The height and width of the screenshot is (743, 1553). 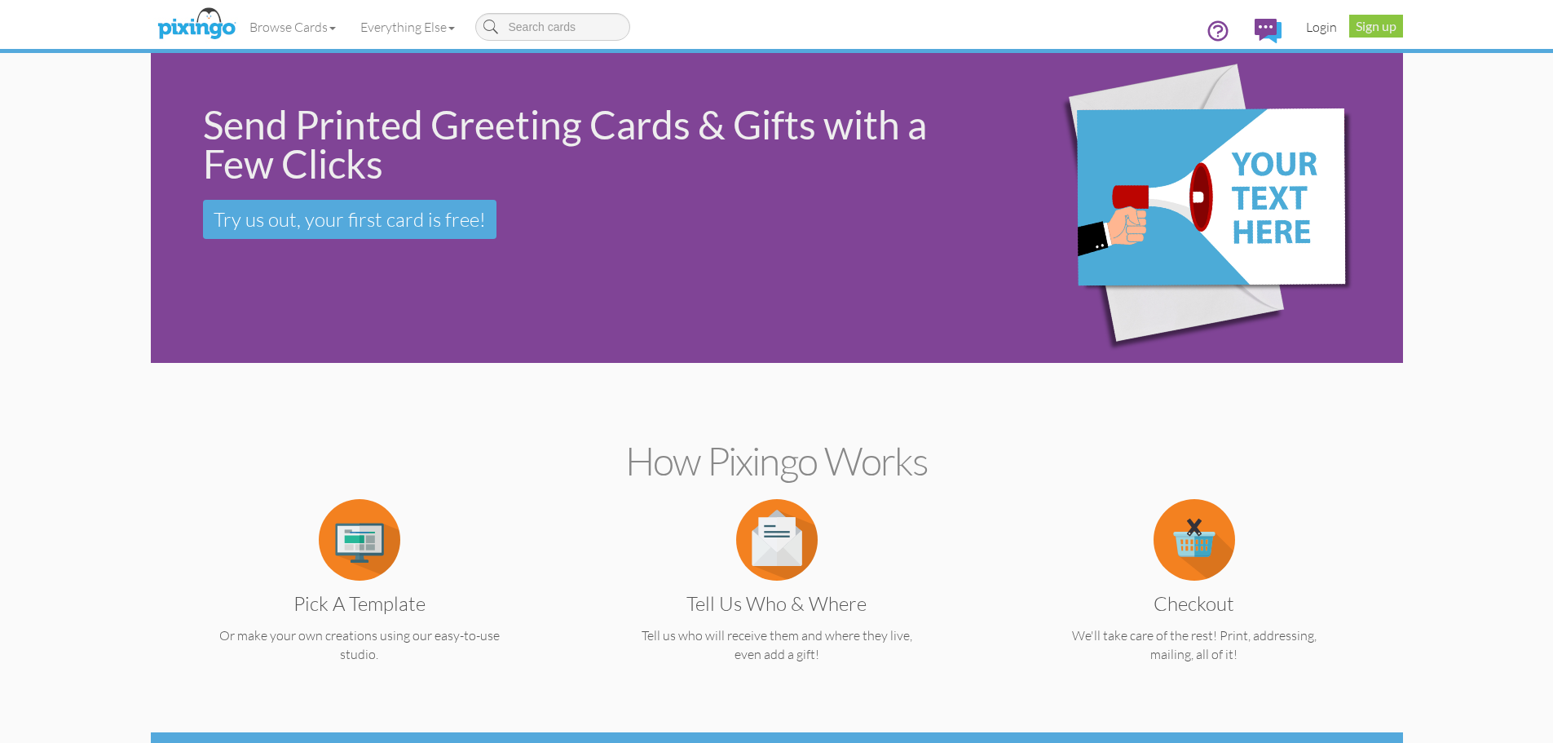 I want to click on a: Login, so click(x=1322, y=27).